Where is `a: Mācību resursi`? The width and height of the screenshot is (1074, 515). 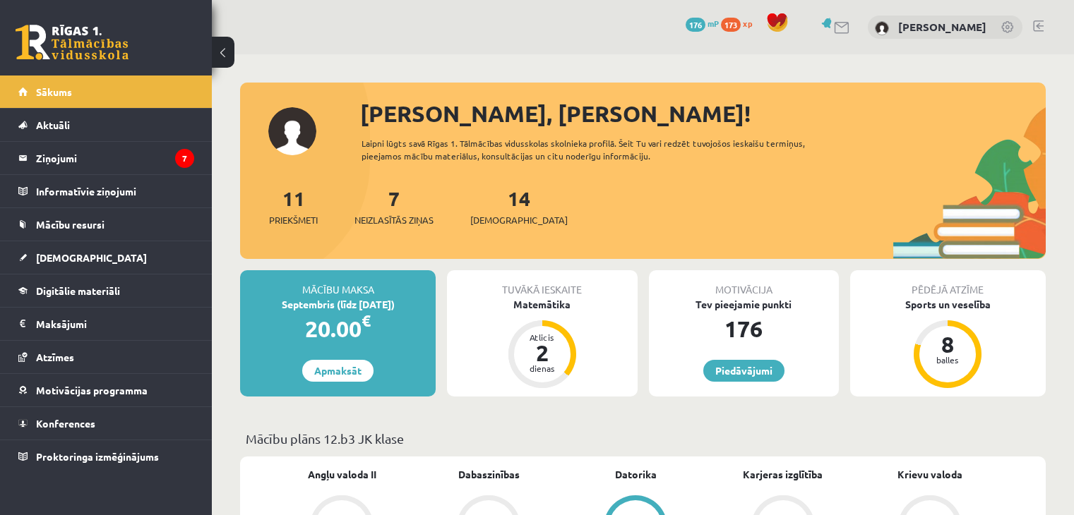
a: Mācību resursi is located at coordinates (106, 224).